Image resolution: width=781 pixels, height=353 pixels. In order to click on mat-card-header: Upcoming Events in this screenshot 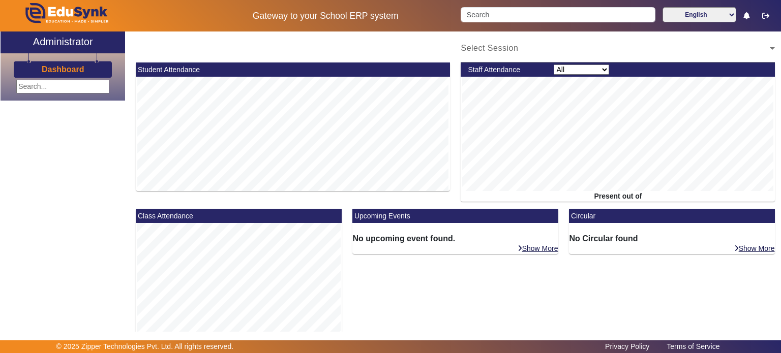, I will do `click(455, 216)`.